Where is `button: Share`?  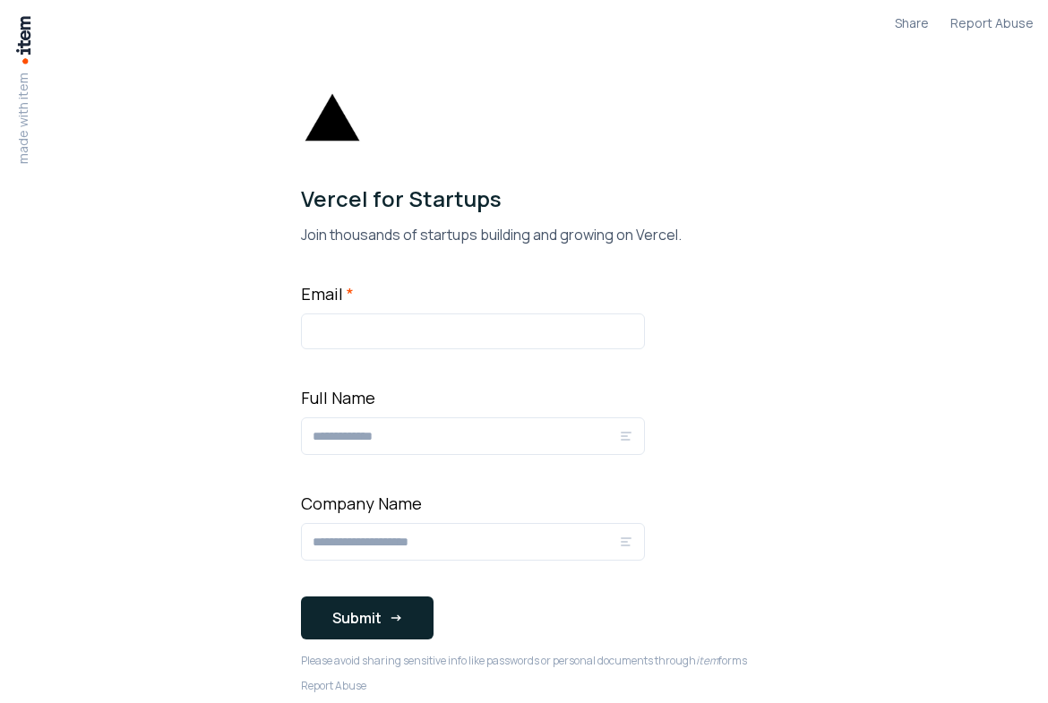 button: Share is located at coordinates (912, 23).